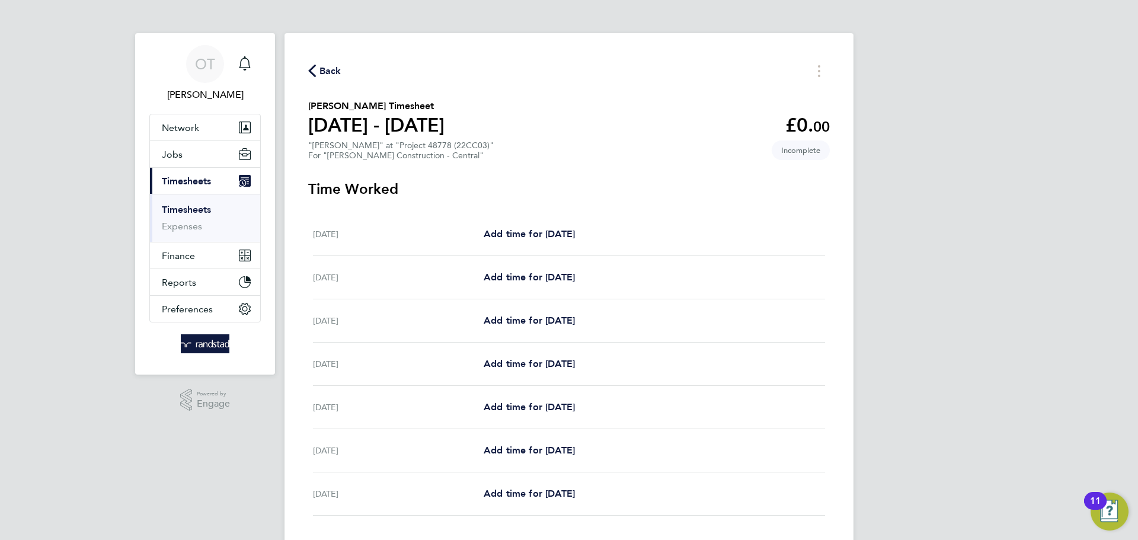 Image resolution: width=1138 pixels, height=540 pixels. I want to click on button: Open Resource Center, 11 new notifications, so click(1110, 512).